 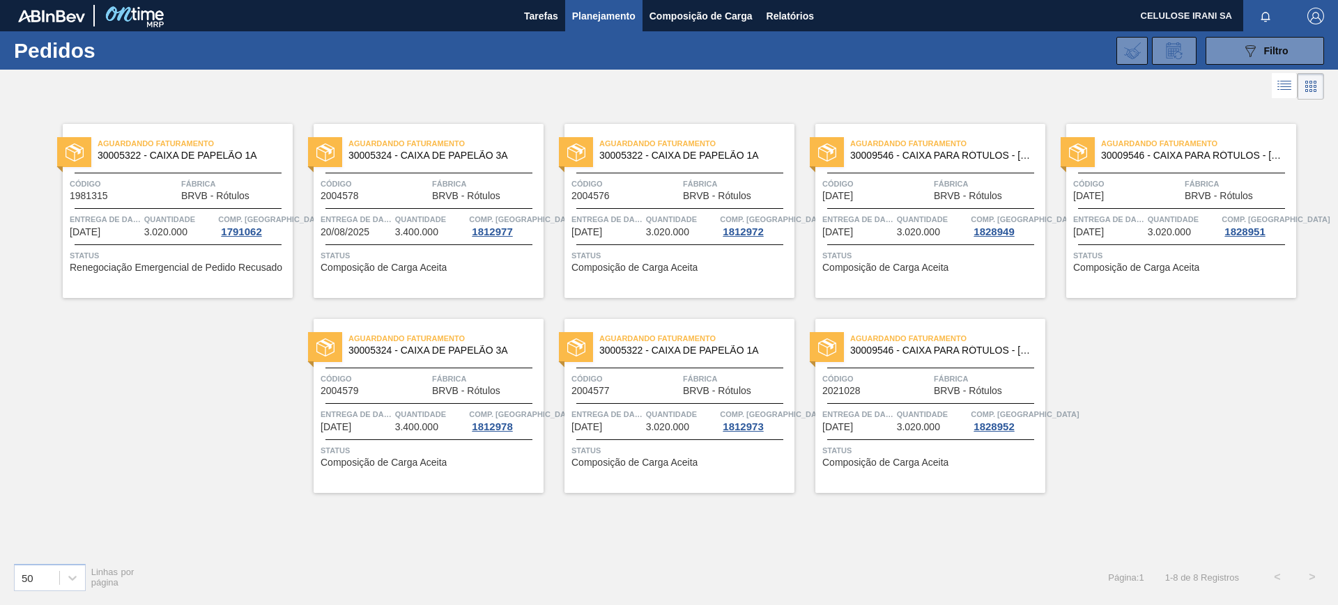 I want to click on span: 2004576, so click(x=590, y=196).